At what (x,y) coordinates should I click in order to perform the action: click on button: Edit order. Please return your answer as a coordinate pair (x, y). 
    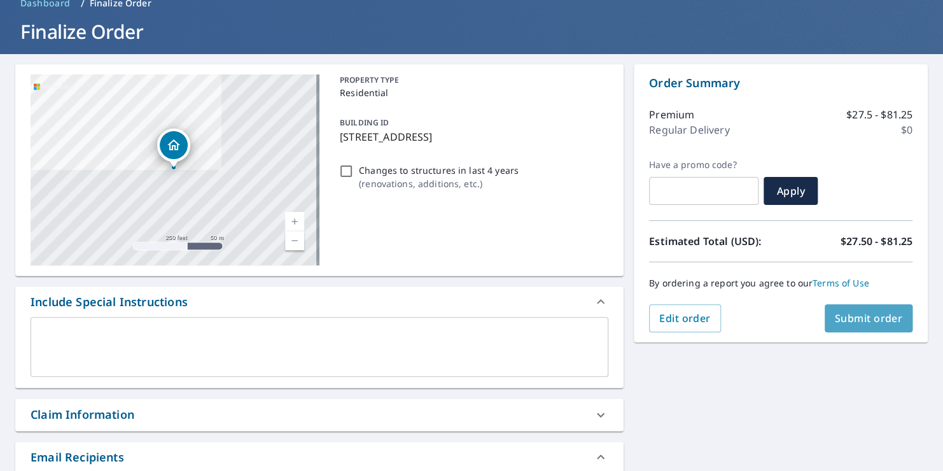
    Looking at the image, I should click on (685, 318).